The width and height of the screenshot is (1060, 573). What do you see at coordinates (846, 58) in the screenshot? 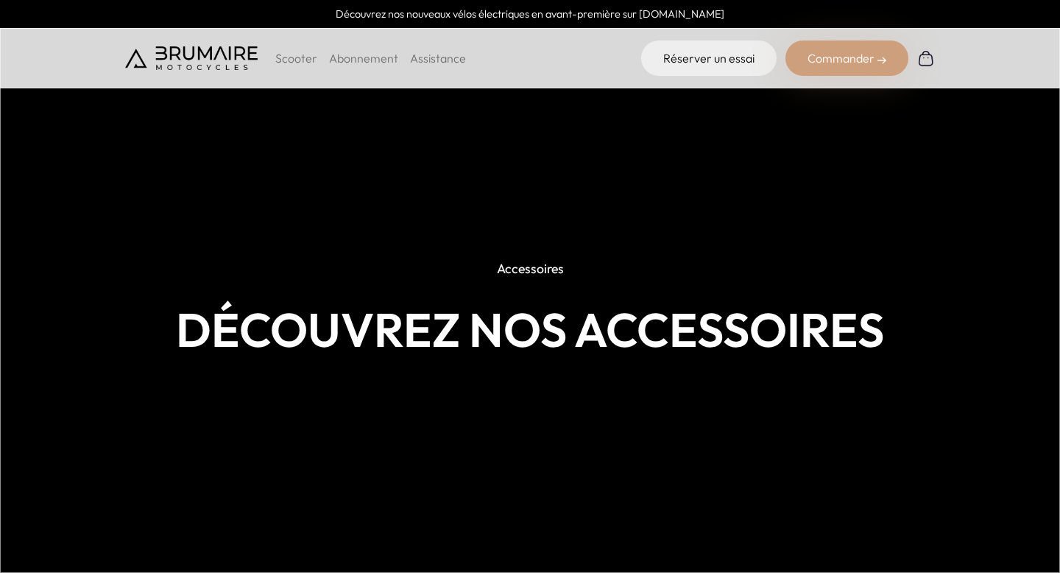
I see `div: Commander` at bounding box center [846, 58].